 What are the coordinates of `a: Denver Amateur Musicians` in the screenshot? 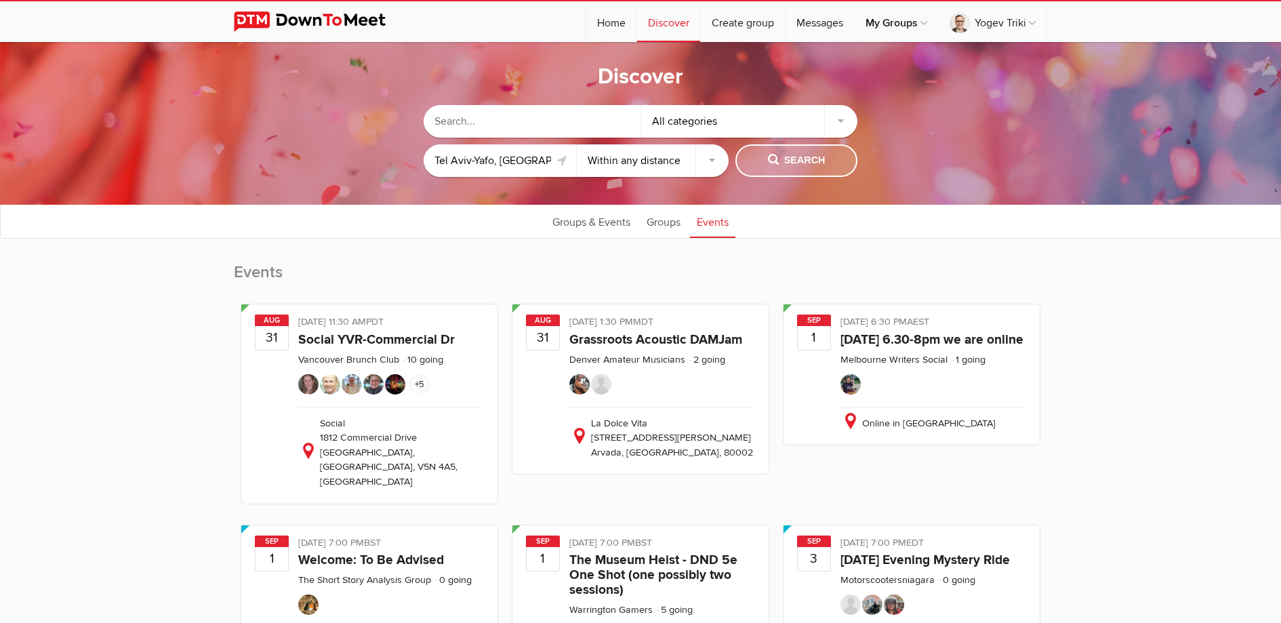 It's located at (627, 359).